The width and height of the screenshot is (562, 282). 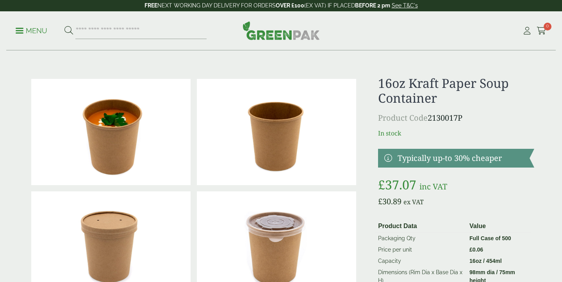 What do you see at coordinates (413, 202) in the screenshot?
I see `span: ex VAT` at bounding box center [413, 202].